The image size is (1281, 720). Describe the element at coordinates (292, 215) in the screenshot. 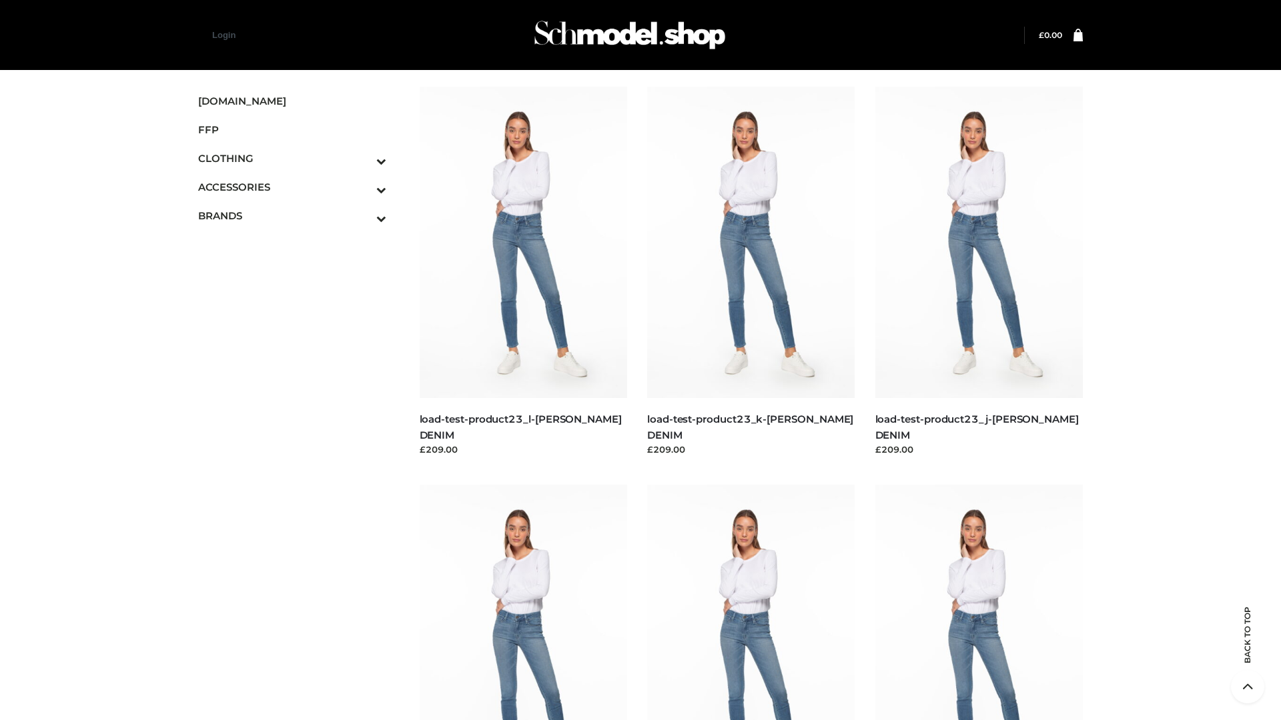

I see `a: BRANDSToggle Submenu` at that location.